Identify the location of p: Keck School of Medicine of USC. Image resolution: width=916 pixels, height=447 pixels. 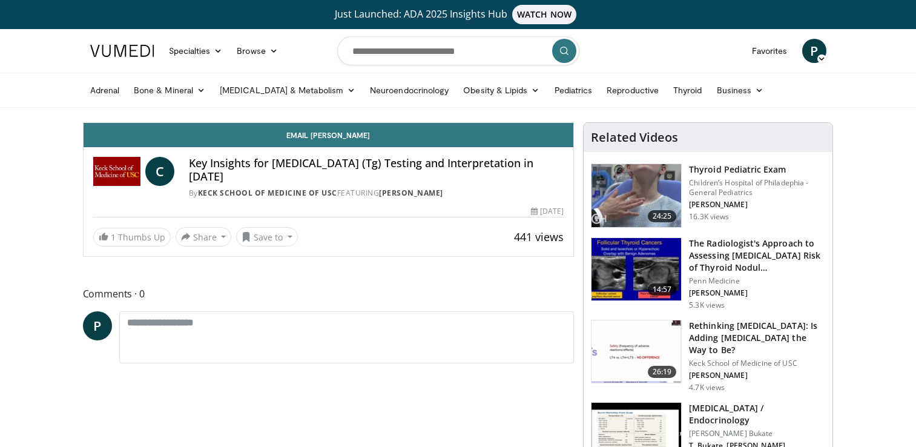
(757, 363).